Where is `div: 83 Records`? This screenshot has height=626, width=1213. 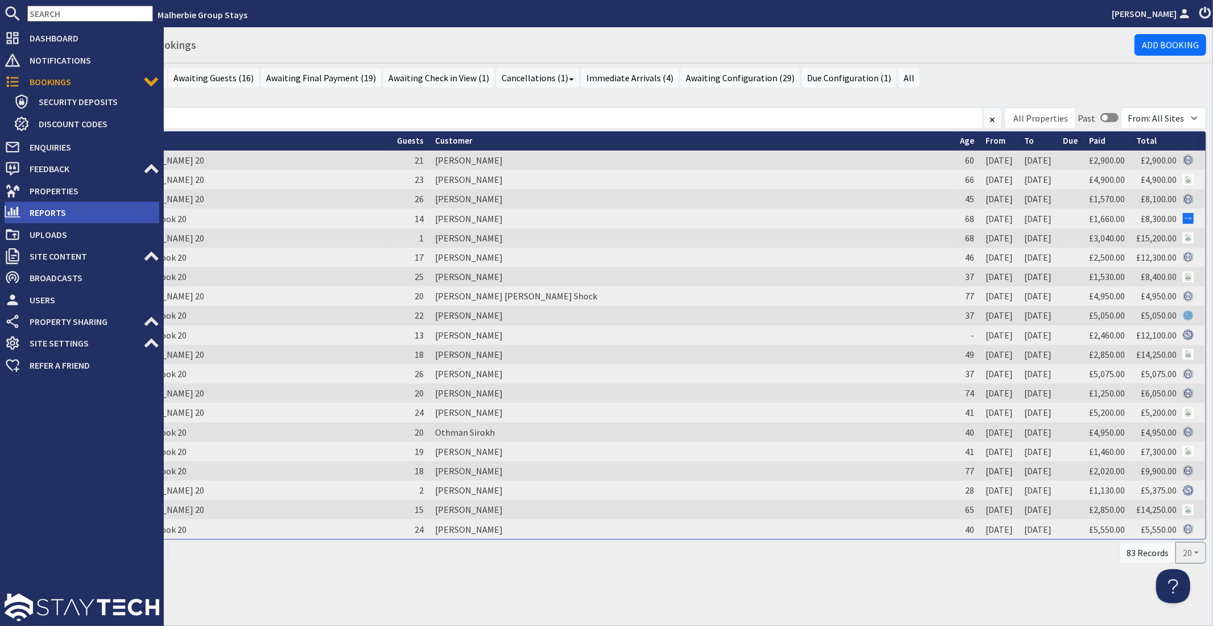 div: 83 Records is located at coordinates (1147, 553).